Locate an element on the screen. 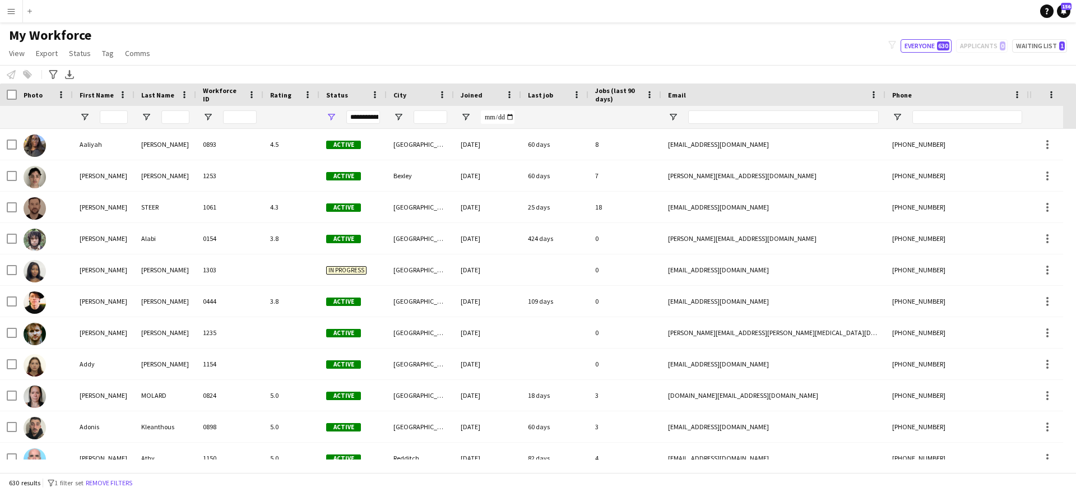 Image resolution: width=1076 pixels, height=492 pixels. img: Adrian Athy is located at coordinates (35, 460).